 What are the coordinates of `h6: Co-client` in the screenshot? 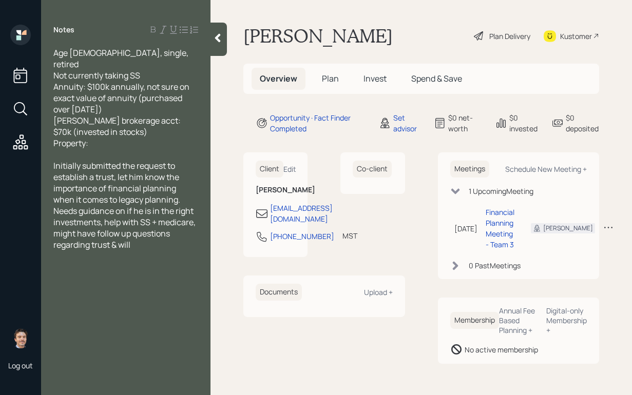 It's located at (372, 169).